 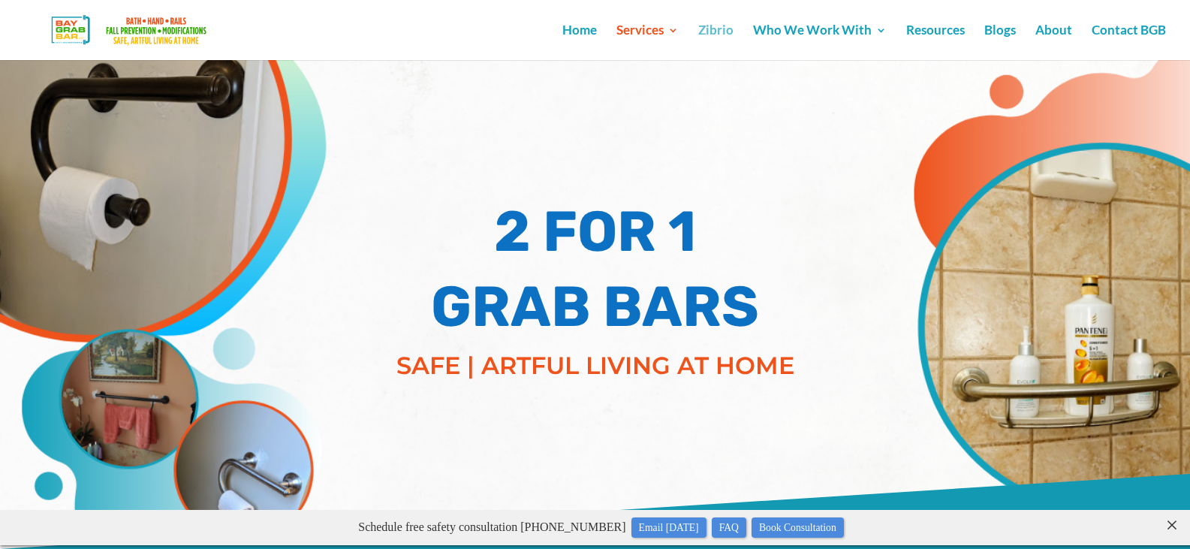 I want to click on a: Home, so click(x=580, y=42).